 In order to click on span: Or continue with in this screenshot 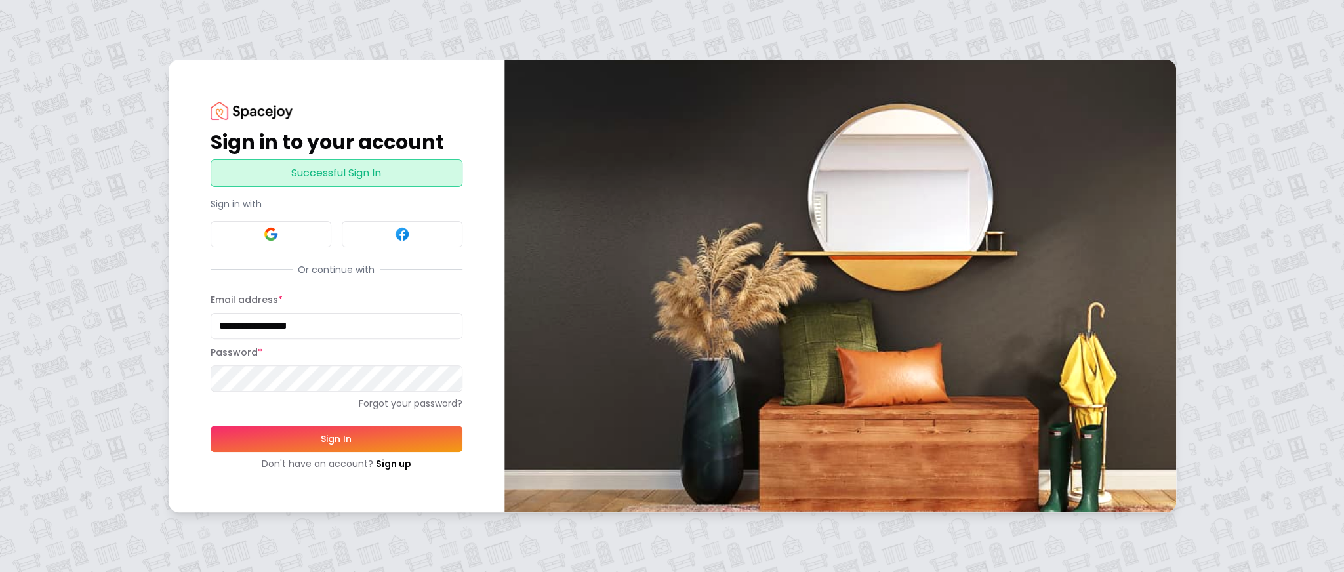, I will do `click(336, 270)`.